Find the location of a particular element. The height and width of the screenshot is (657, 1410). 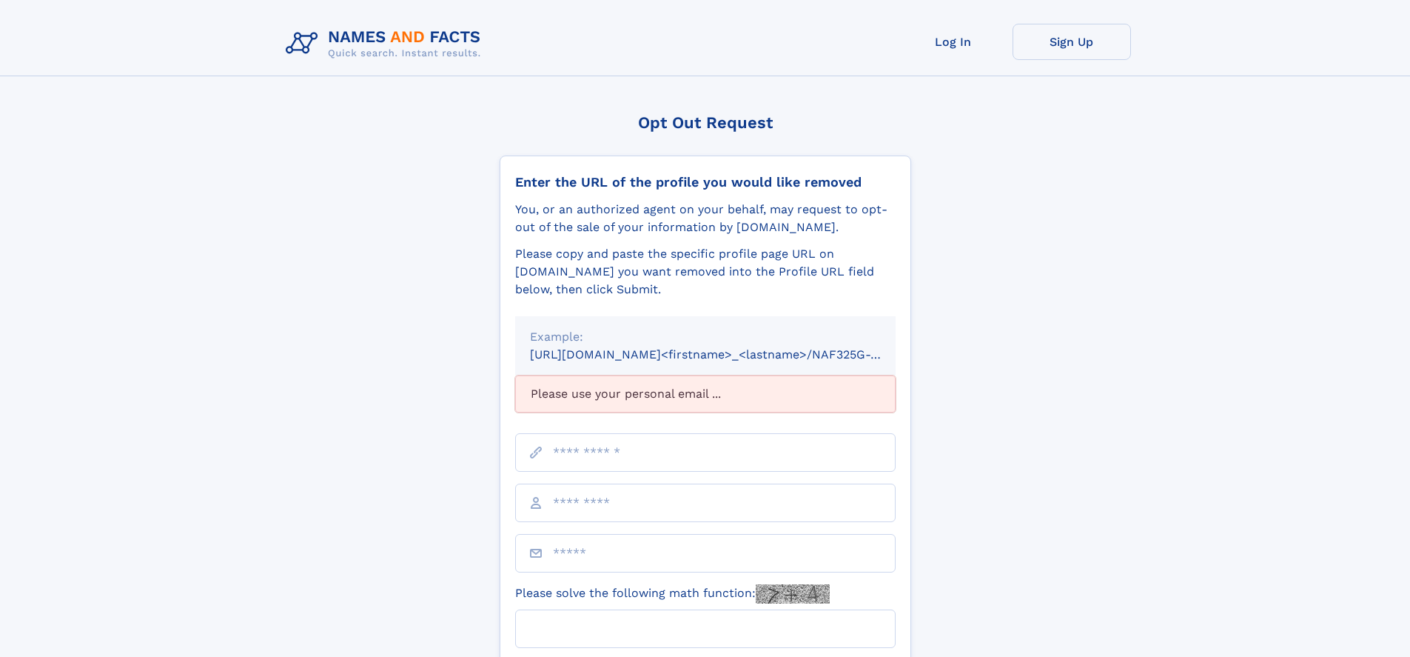

label: Please solve the following math function: is located at coordinates (672, 594).